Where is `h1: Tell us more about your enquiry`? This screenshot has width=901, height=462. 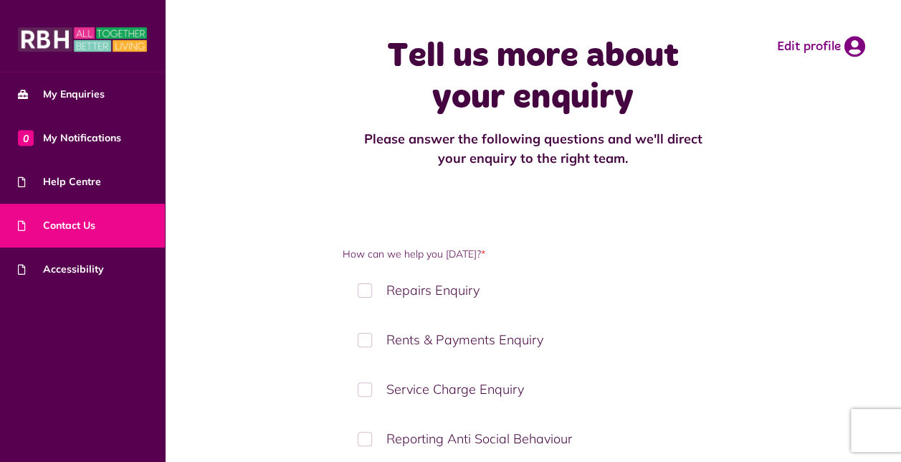
h1: Tell us more about your enquiry is located at coordinates (533, 77).